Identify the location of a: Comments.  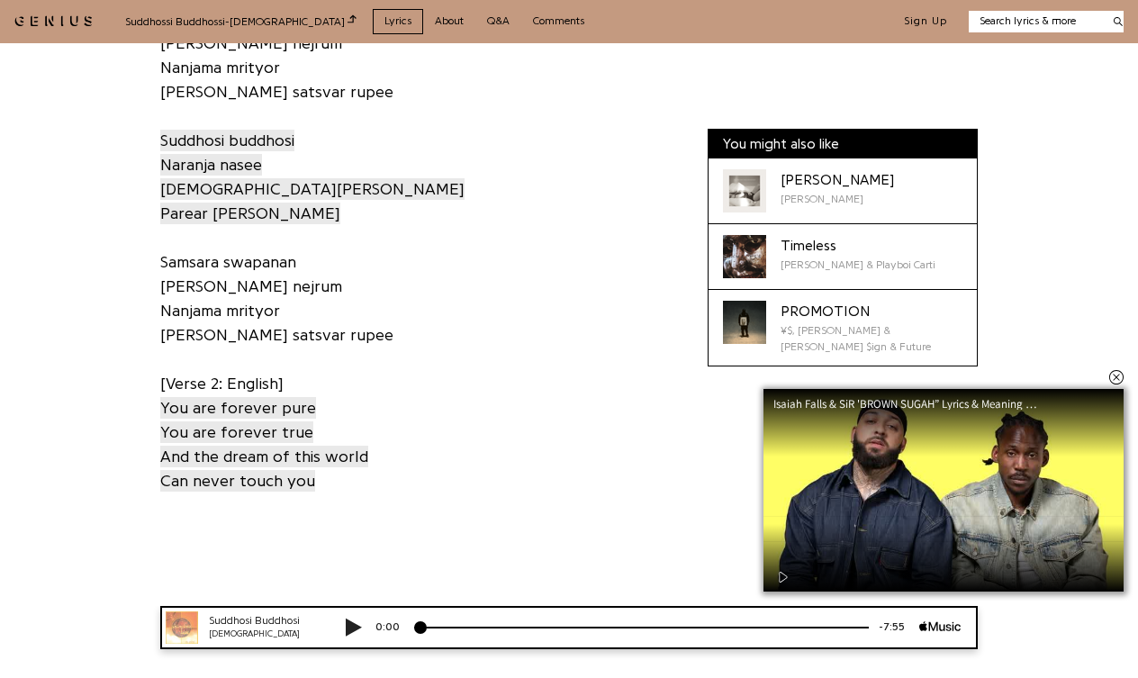
(558, 21).